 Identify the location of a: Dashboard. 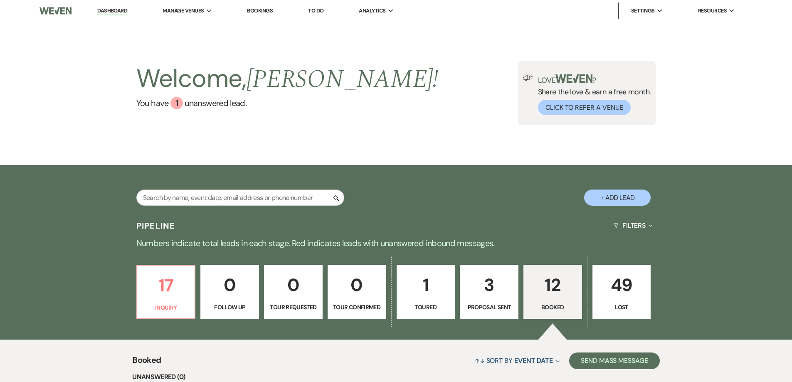
(112, 11).